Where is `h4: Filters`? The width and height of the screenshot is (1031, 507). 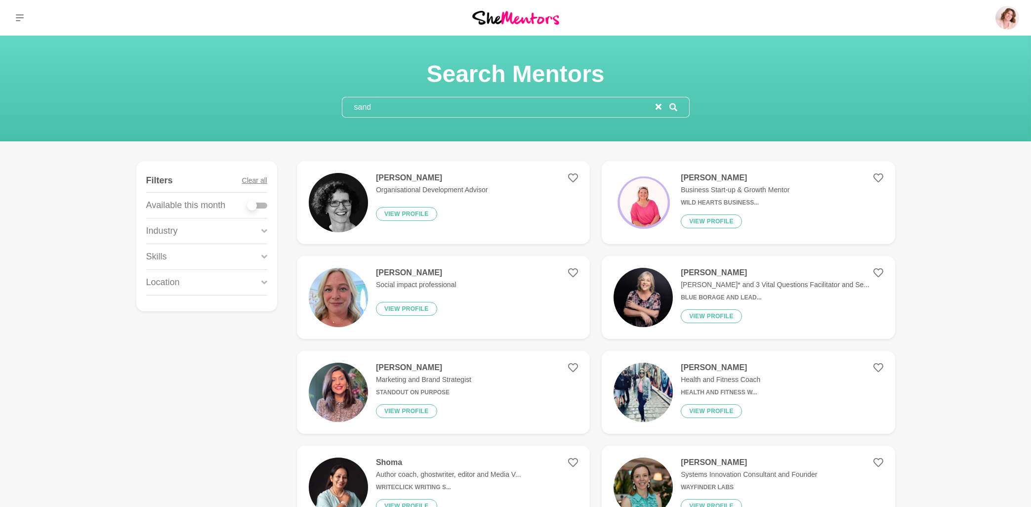
h4: Filters is located at coordinates (160, 180).